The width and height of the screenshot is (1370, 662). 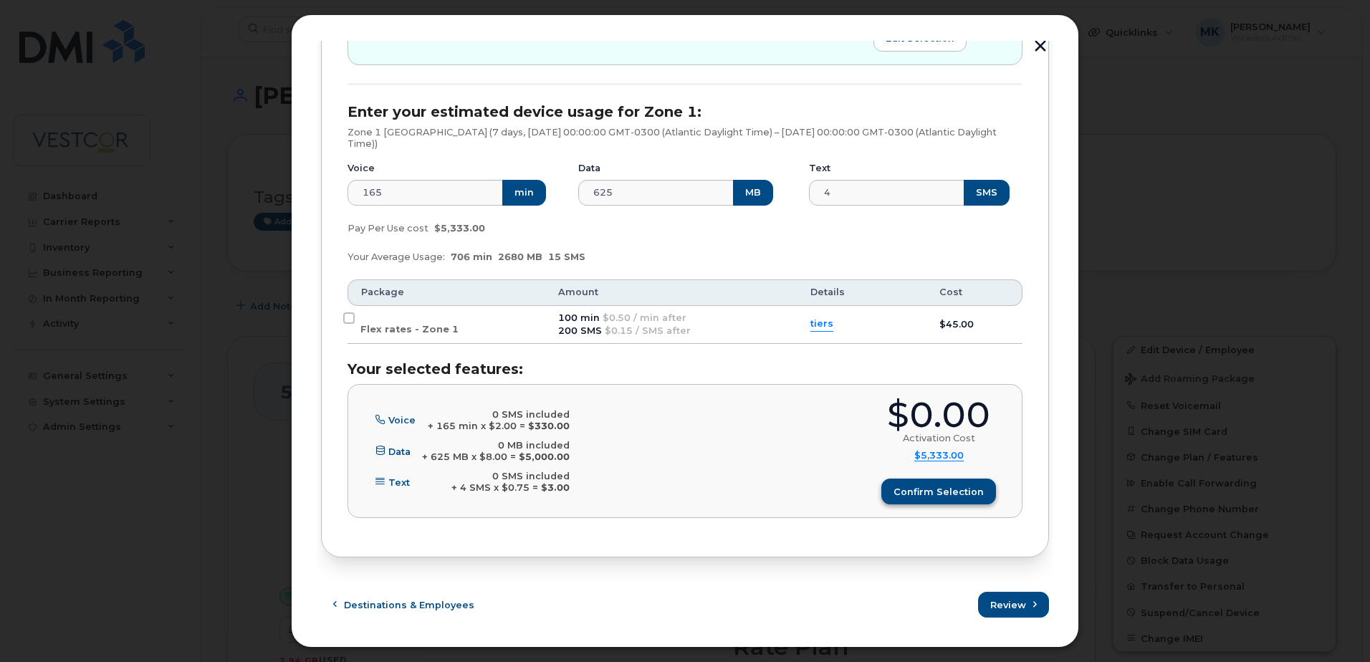 What do you see at coordinates (361, 168) in the screenshot?
I see `label: Voice` at bounding box center [361, 168].